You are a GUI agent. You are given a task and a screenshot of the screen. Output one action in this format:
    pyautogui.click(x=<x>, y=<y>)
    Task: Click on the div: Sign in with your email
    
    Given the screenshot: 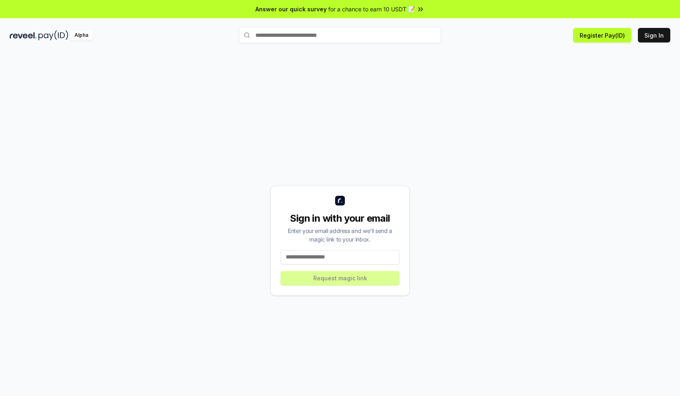 What is the action you would take?
    pyautogui.click(x=340, y=218)
    